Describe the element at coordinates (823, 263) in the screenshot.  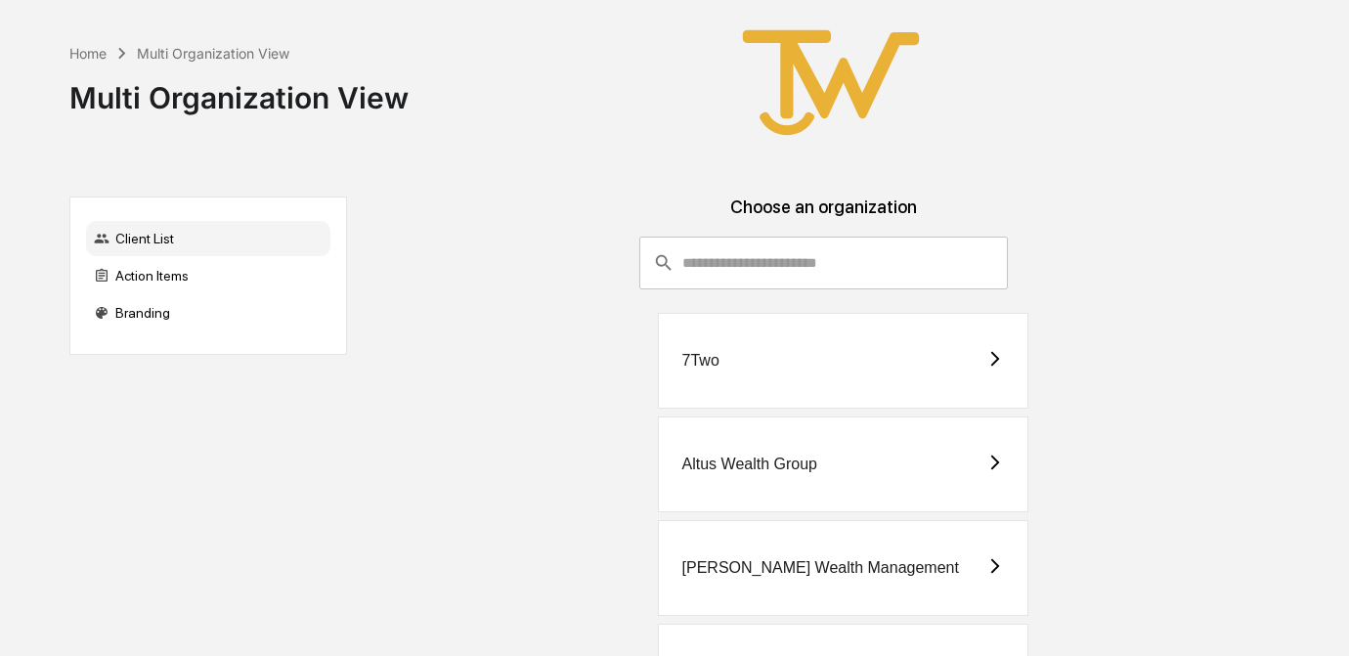
I see `div: consultant-dashboard__filter-organizations-search-bar` at that location.